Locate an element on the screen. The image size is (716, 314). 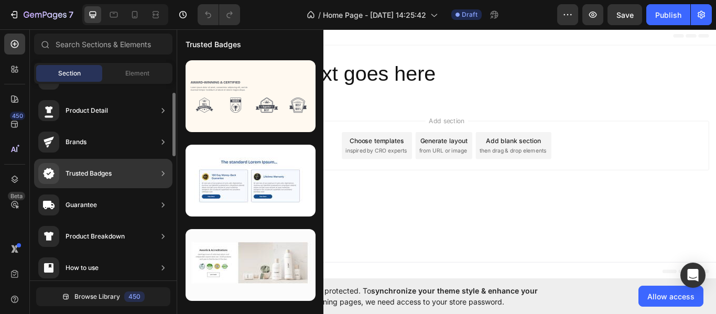
div: Beta is located at coordinates (16, 196).